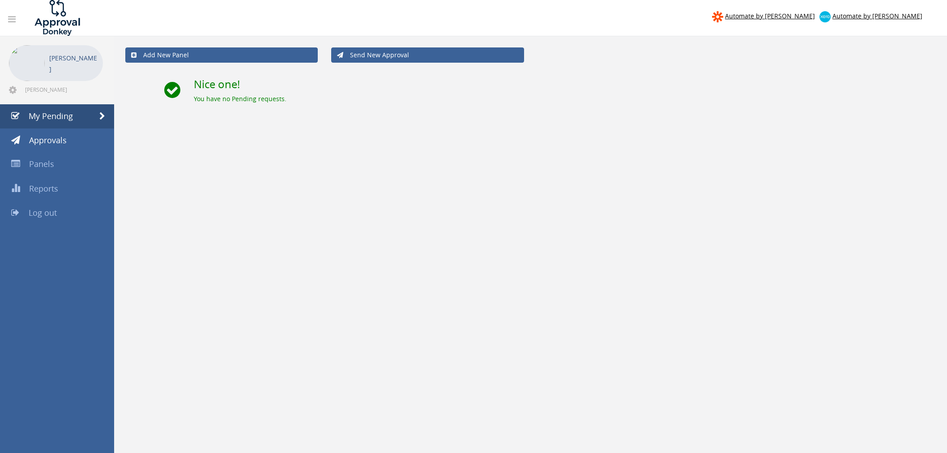  Describe the element at coordinates (43, 213) in the screenshot. I see `span: Log out` at that location.